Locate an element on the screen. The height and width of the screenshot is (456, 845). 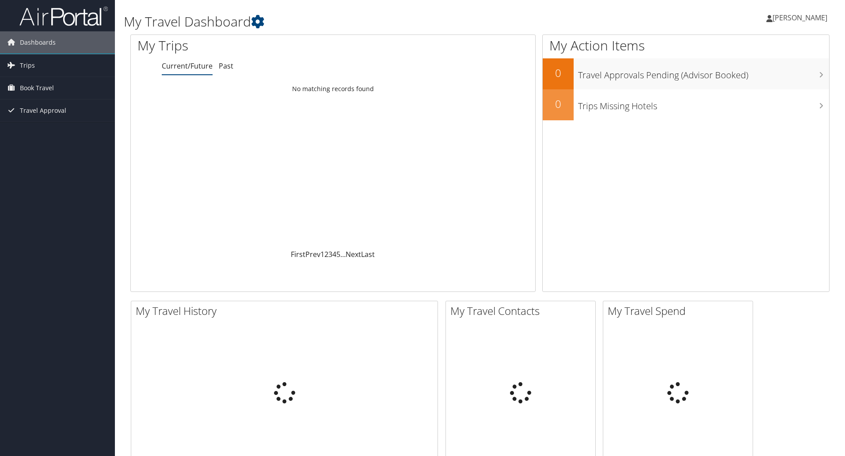
a: Prev is located at coordinates (313, 254).